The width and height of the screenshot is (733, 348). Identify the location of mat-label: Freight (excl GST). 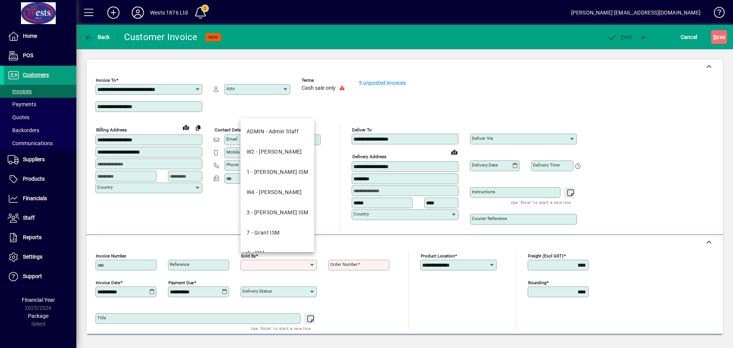
(546, 256).